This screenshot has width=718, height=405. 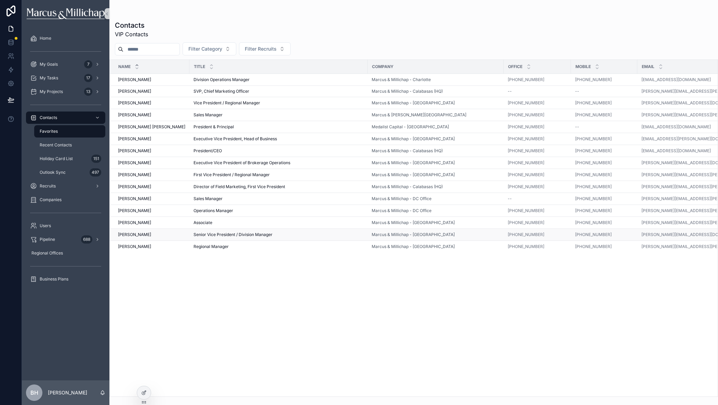 What do you see at coordinates (203, 223) in the screenshot?
I see `span: Associate` at bounding box center [203, 223].